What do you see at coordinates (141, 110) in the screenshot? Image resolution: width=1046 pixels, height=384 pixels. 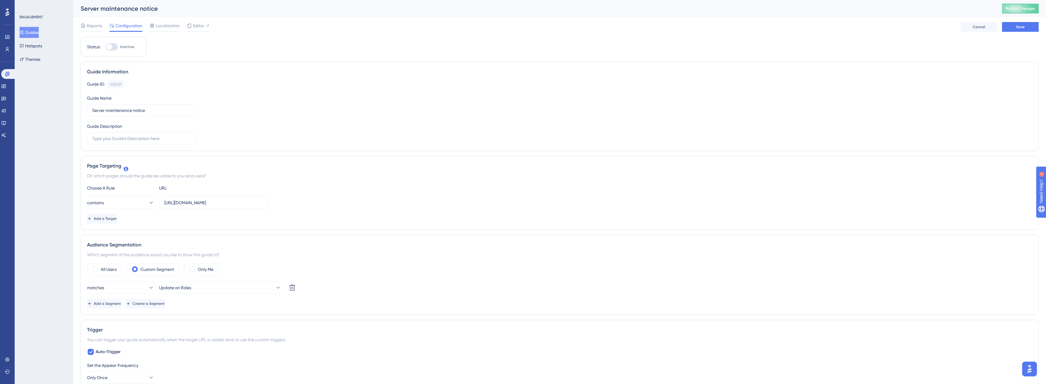 I see `input: Type your Guide’s Name here` at bounding box center [141, 110].